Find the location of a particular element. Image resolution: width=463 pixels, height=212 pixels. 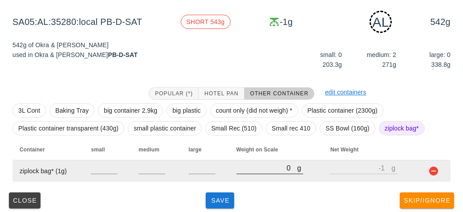

button: Skip/Ignore is located at coordinates (427, 200).